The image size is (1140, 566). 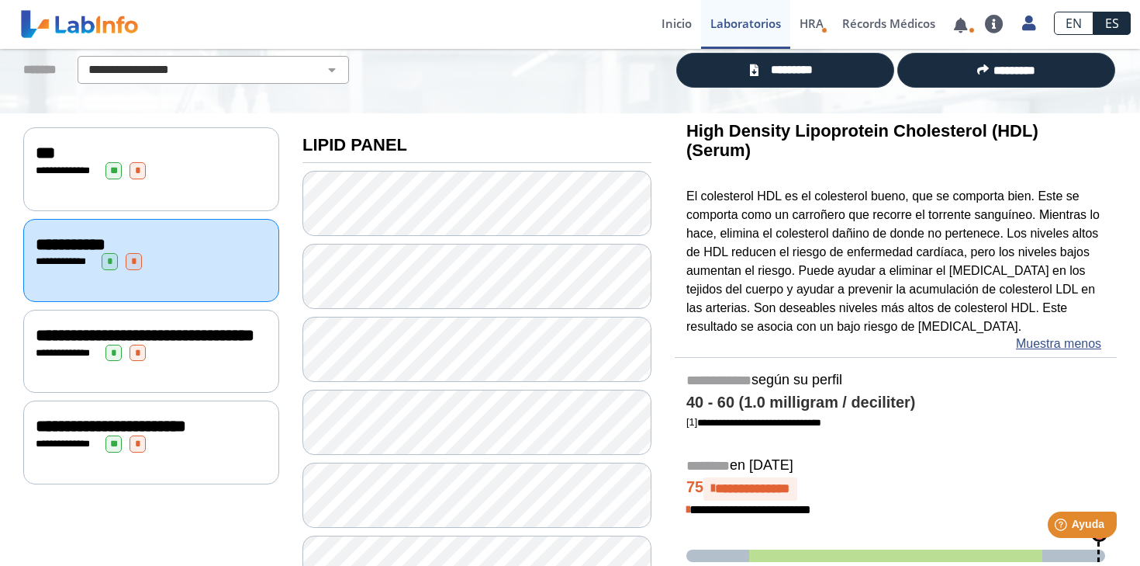 What do you see at coordinates (1059, 344) in the screenshot?
I see `a: Muestra menos` at bounding box center [1059, 344].